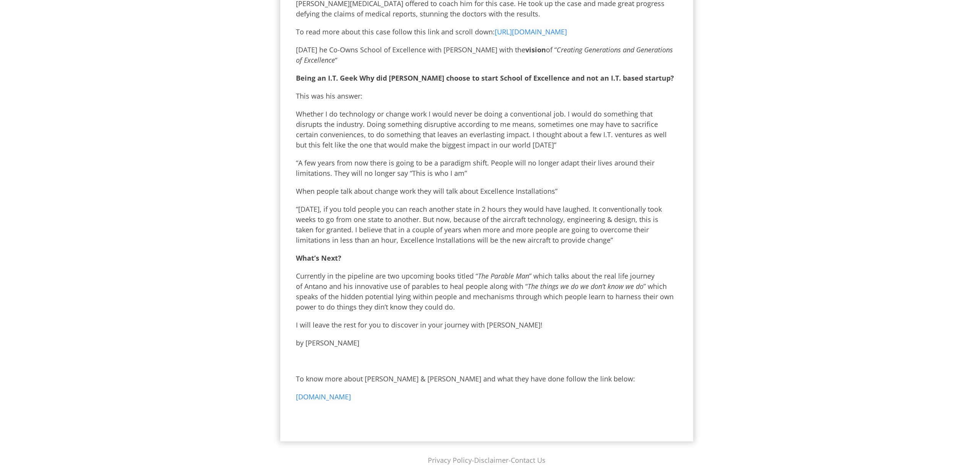 Image resolution: width=973 pixels, height=467 pixels. I want to click on b: vision, so click(536, 50).